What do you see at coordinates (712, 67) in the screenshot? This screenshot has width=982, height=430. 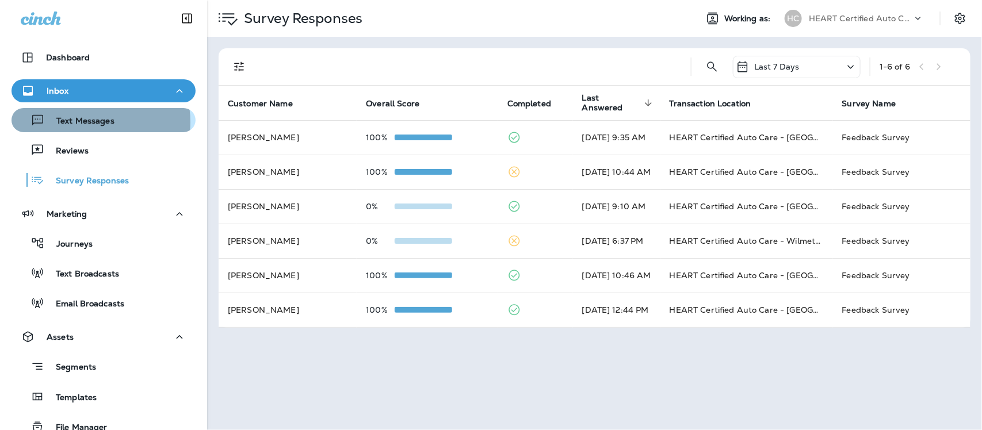 I see `button: Search Survey Responses` at bounding box center [712, 67].